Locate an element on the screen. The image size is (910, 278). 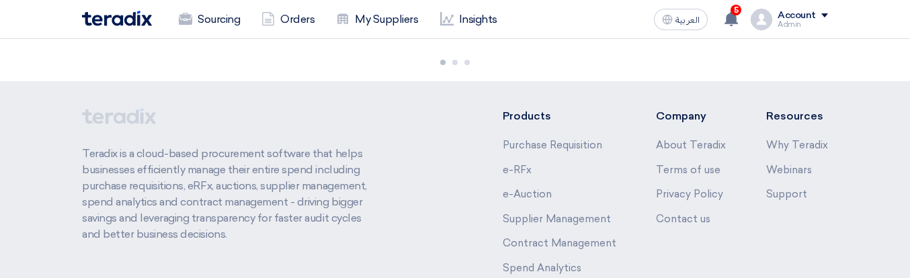
span: 5 is located at coordinates (736, 10).